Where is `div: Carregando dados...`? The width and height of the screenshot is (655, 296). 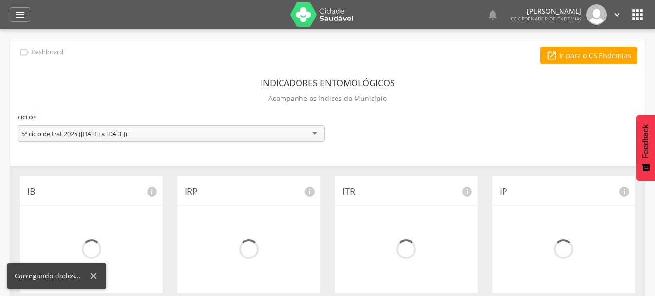
div: Carregando dados... is located at coordinates (51, 276).